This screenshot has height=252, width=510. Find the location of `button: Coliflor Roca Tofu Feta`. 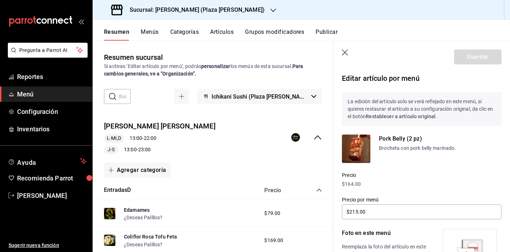

button: Coliflor Roca Tofu Feta is located at coordinates (150, 237).